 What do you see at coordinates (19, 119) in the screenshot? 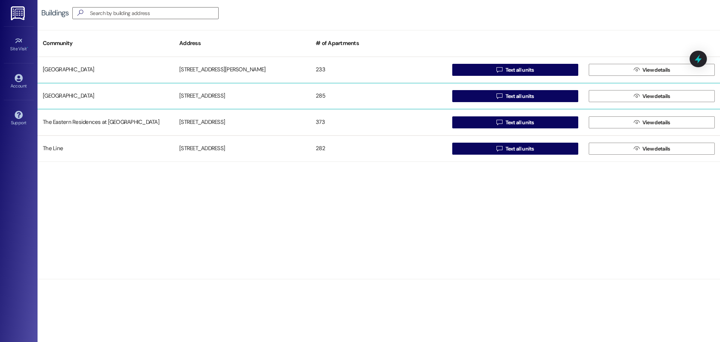
I see `a: Support` at bounding box center [19, 119].